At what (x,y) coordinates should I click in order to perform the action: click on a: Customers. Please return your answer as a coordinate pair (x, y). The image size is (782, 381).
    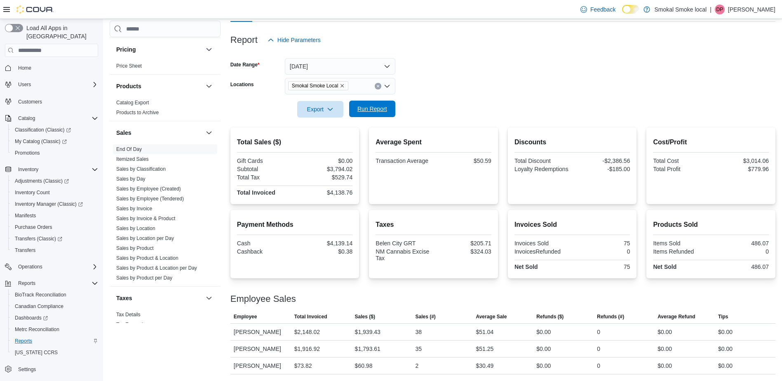
    Looking at the image, I should click on (30, 102).